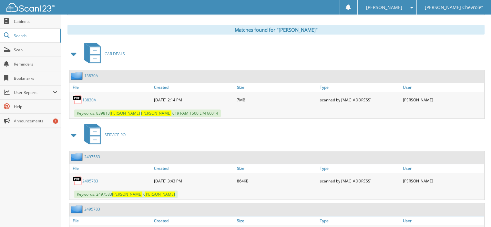 The width and height of the screenshot is (491, 227). Describe the element at coordinates (148, 113) in the screenshot. I see `span: Keywords: 839818 K 19 RAM 1500 LIM 66014` at that location.